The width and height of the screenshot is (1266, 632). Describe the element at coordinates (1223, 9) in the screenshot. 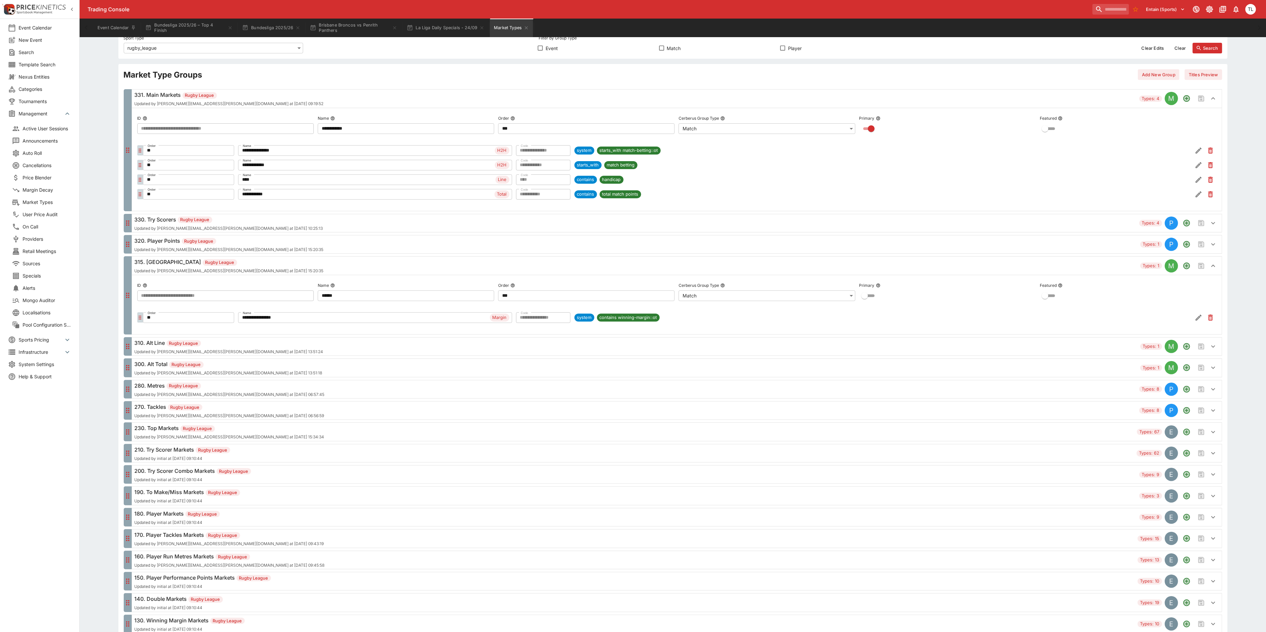

I see `button: Documentation` at that location.